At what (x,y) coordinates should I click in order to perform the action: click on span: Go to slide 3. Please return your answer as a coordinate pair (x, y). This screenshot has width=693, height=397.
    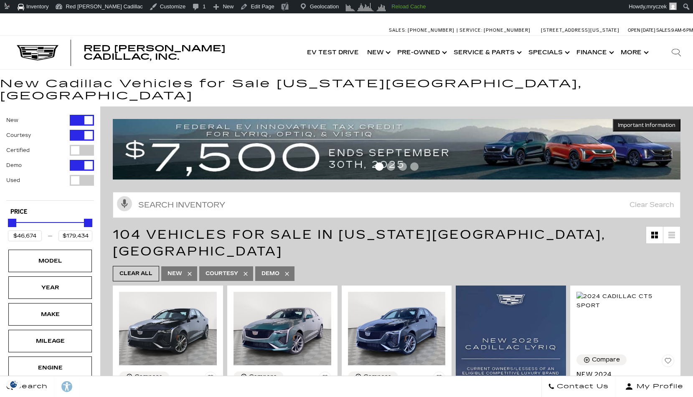
    Looking at the image, I should click on (402, 167).